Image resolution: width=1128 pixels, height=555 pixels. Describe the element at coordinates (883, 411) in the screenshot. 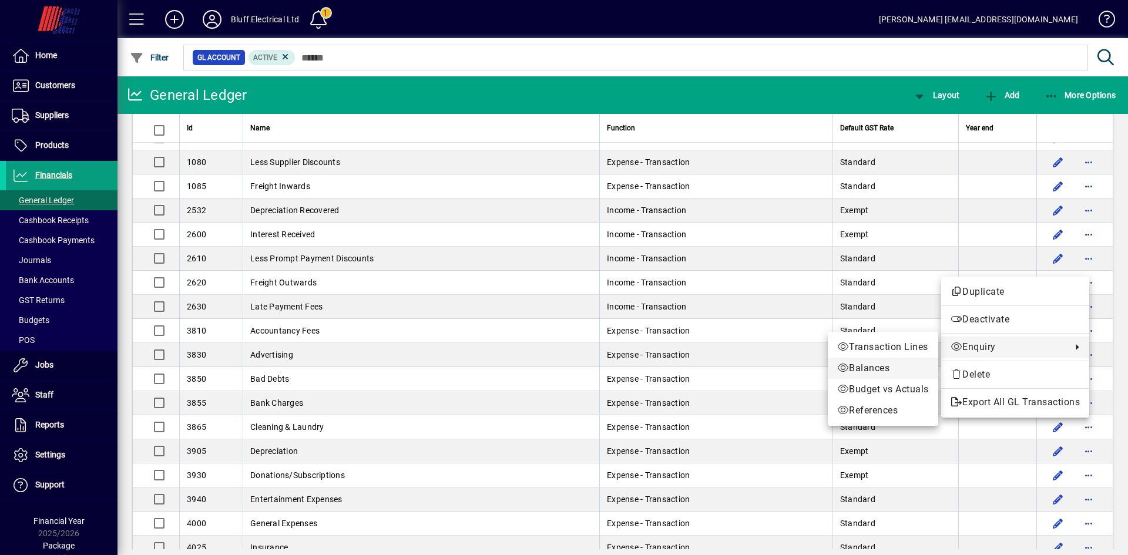

I see `span: References` at that location.